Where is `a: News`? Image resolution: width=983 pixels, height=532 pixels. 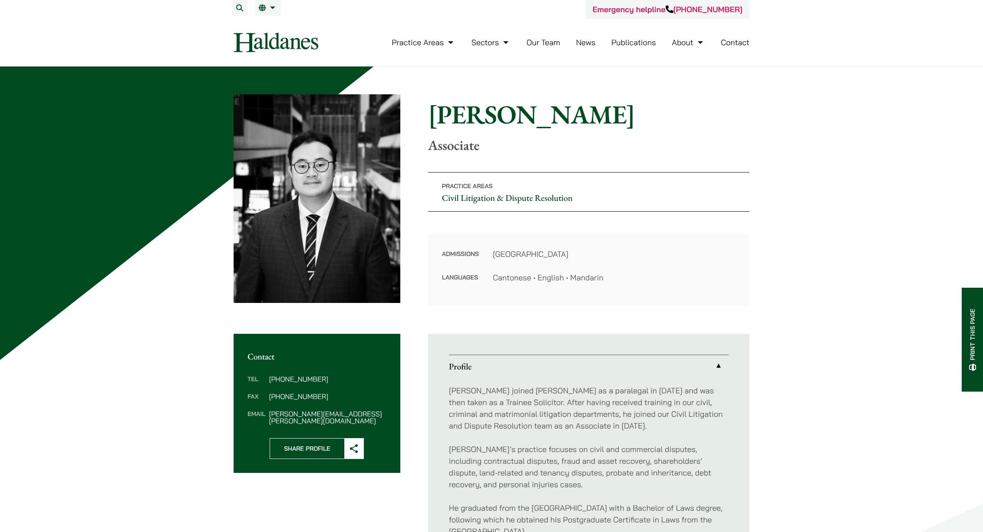
a: News is located at coordinates (586, 42).